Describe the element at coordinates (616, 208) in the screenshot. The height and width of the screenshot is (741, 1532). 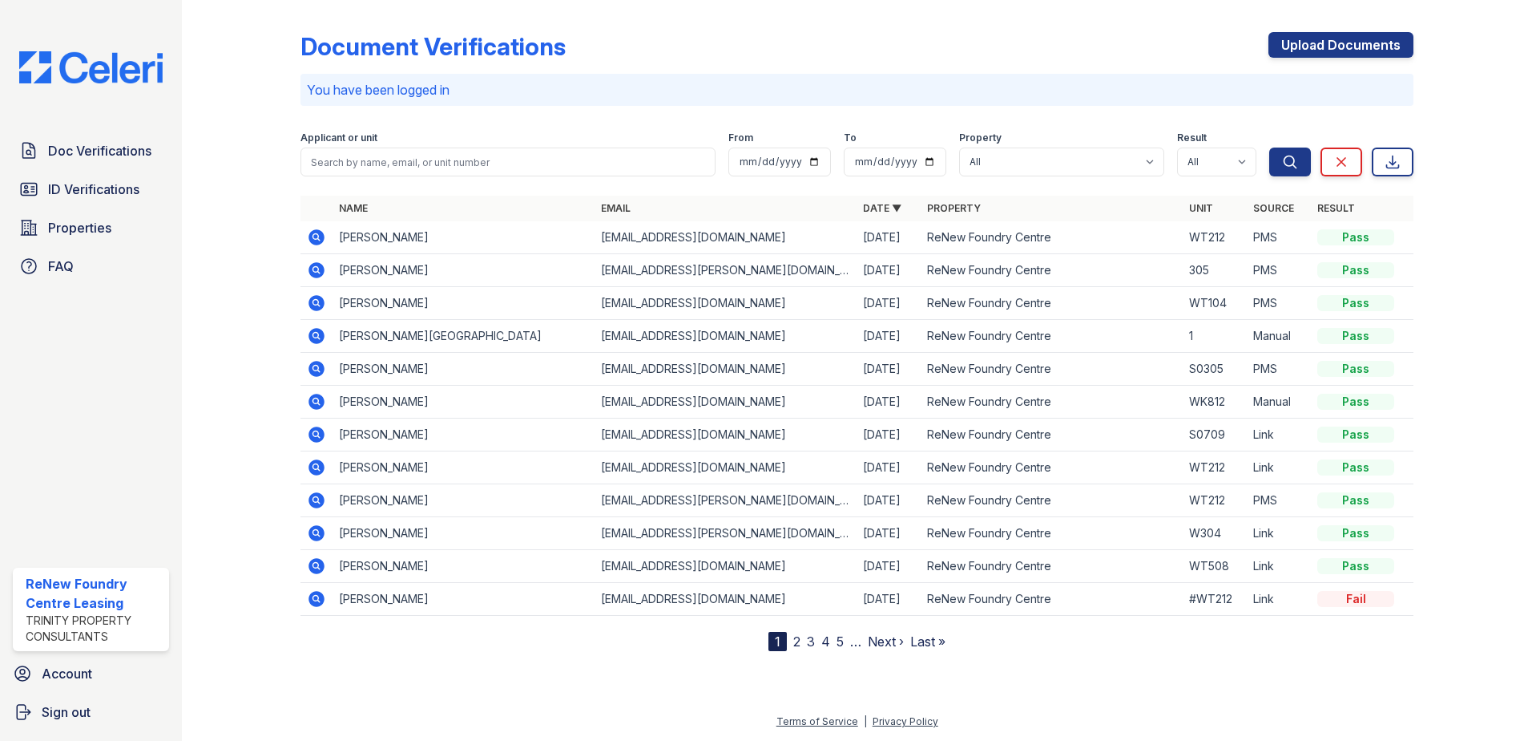
I see `a: Email` at that location.